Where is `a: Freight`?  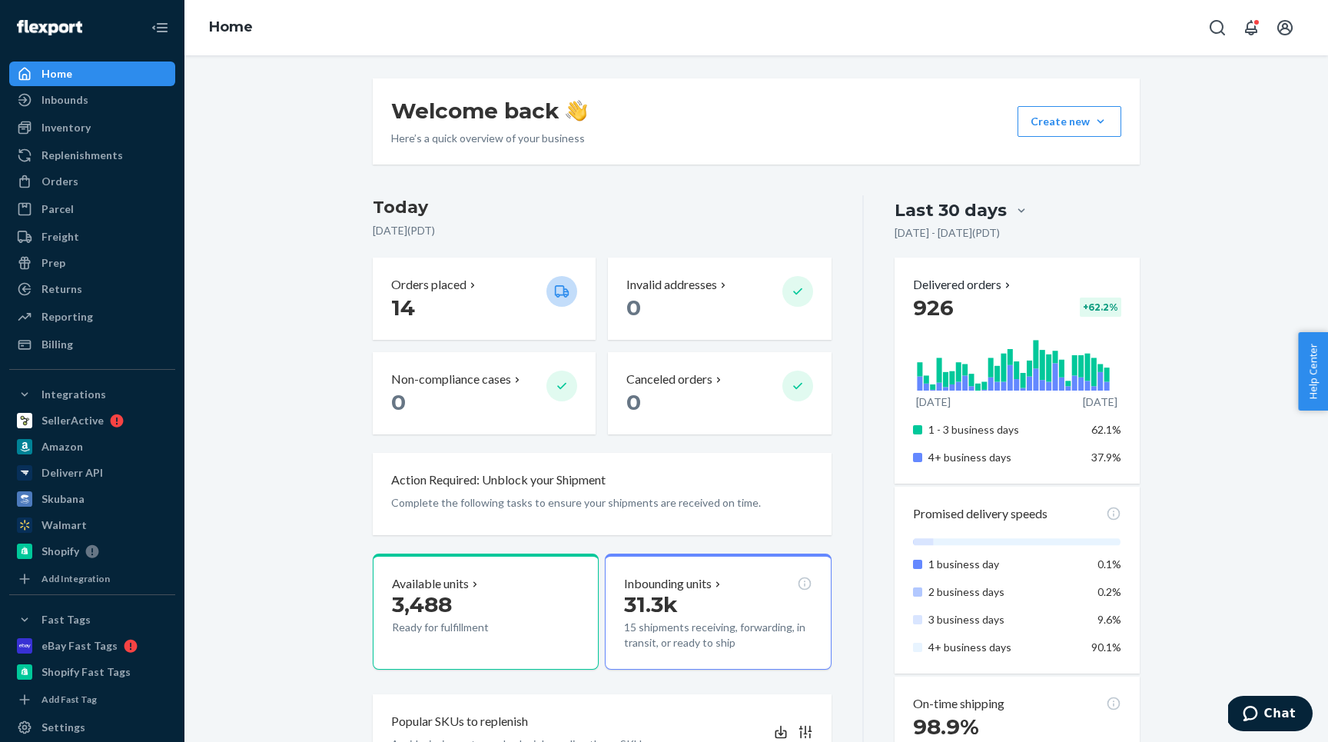
a: Freight is located at coordinates (92, 237).